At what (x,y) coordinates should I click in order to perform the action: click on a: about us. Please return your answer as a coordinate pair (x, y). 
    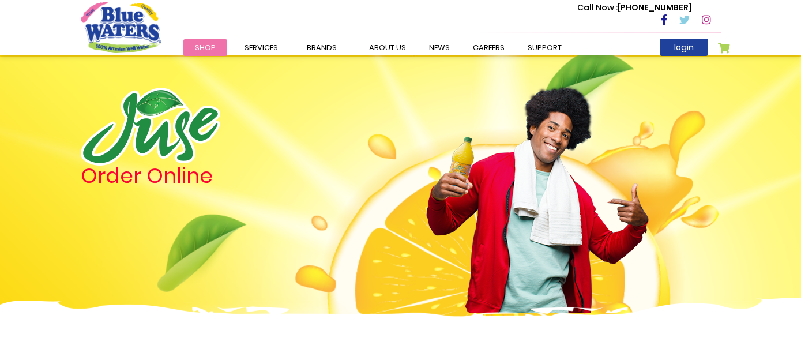
    Looking at the image, I should click on (387, 47).